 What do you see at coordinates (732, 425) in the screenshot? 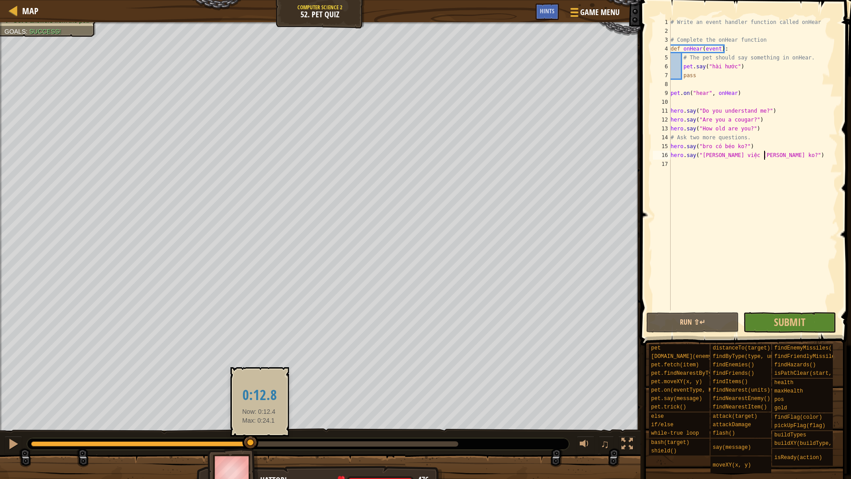
I see `span: attackDamage` at bounding box center [732, 425].